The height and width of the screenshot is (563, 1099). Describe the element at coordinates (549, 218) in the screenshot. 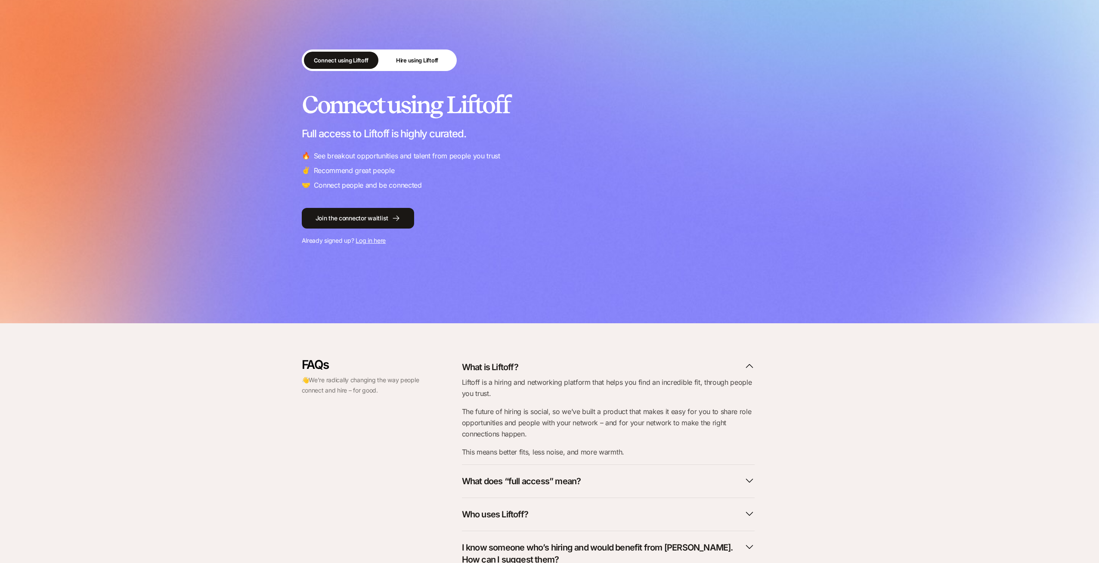

I see `a: Join the connector waitlist` at that location.